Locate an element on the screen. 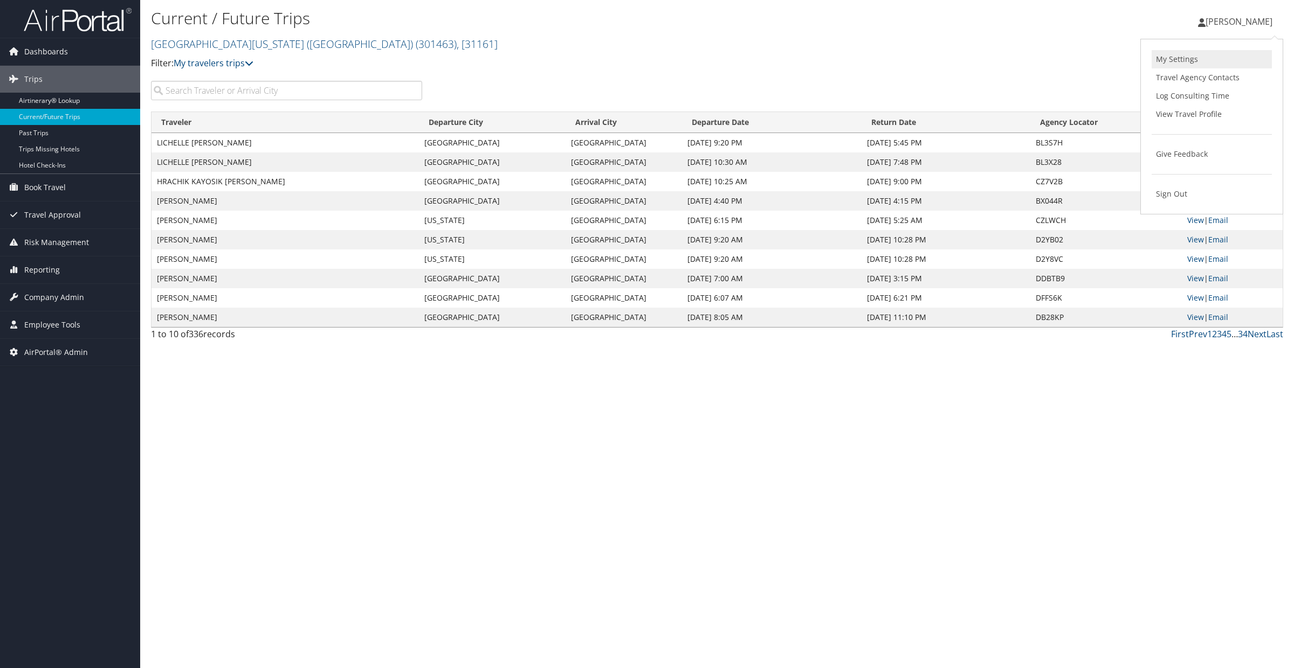 The height and width of the screenshot is (668, 1294). span: Trips is located at coordinates (33, 79).